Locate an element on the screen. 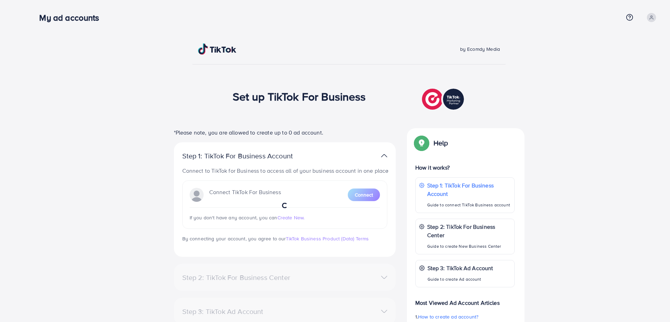 The image size is (670, 322). span: How to create ad account? is located at coordinates (448, 316).